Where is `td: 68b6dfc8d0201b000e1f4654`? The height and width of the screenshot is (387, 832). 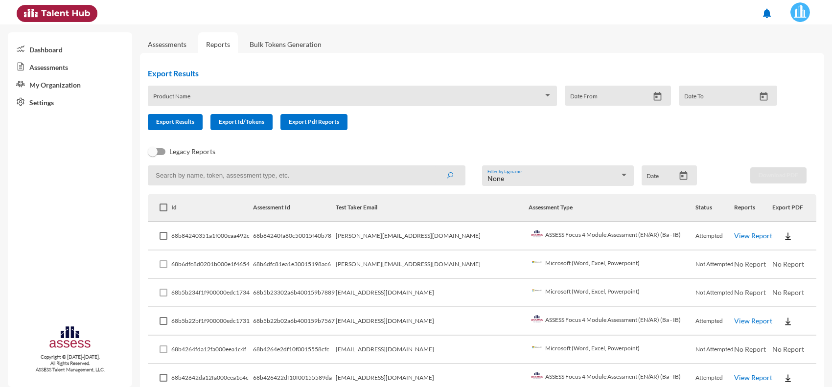 td: 68b6dfc8d0201b000e1f4654 is located at coordinates (212, 265).